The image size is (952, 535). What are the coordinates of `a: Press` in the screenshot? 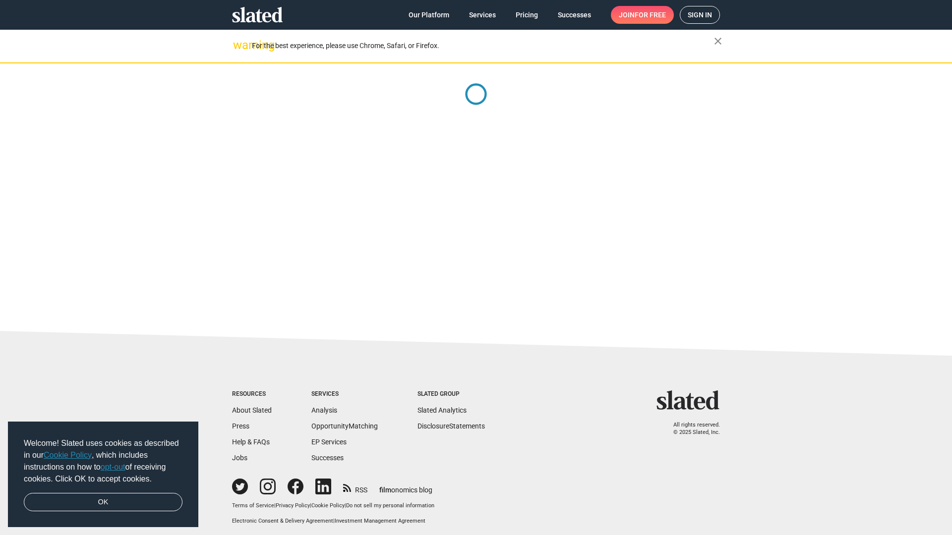 It's located at (240, 426).